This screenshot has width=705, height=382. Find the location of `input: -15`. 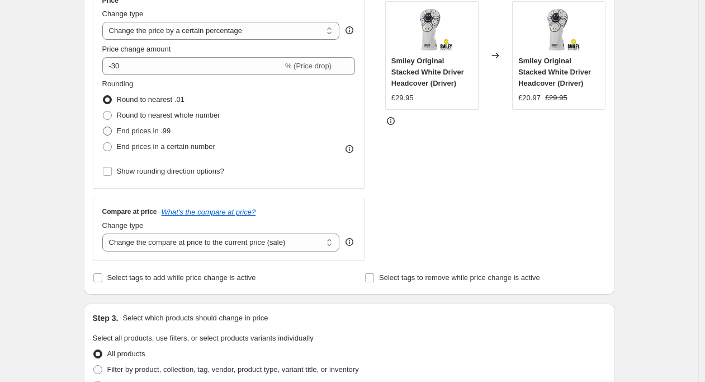

input: -15 is located at coordinates (192, 66).